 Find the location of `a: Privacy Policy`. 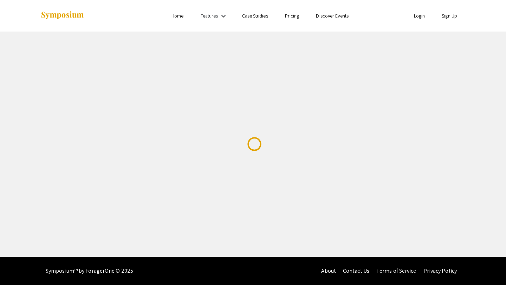

a: Privacy Policy is located at coordinates (440, 271).